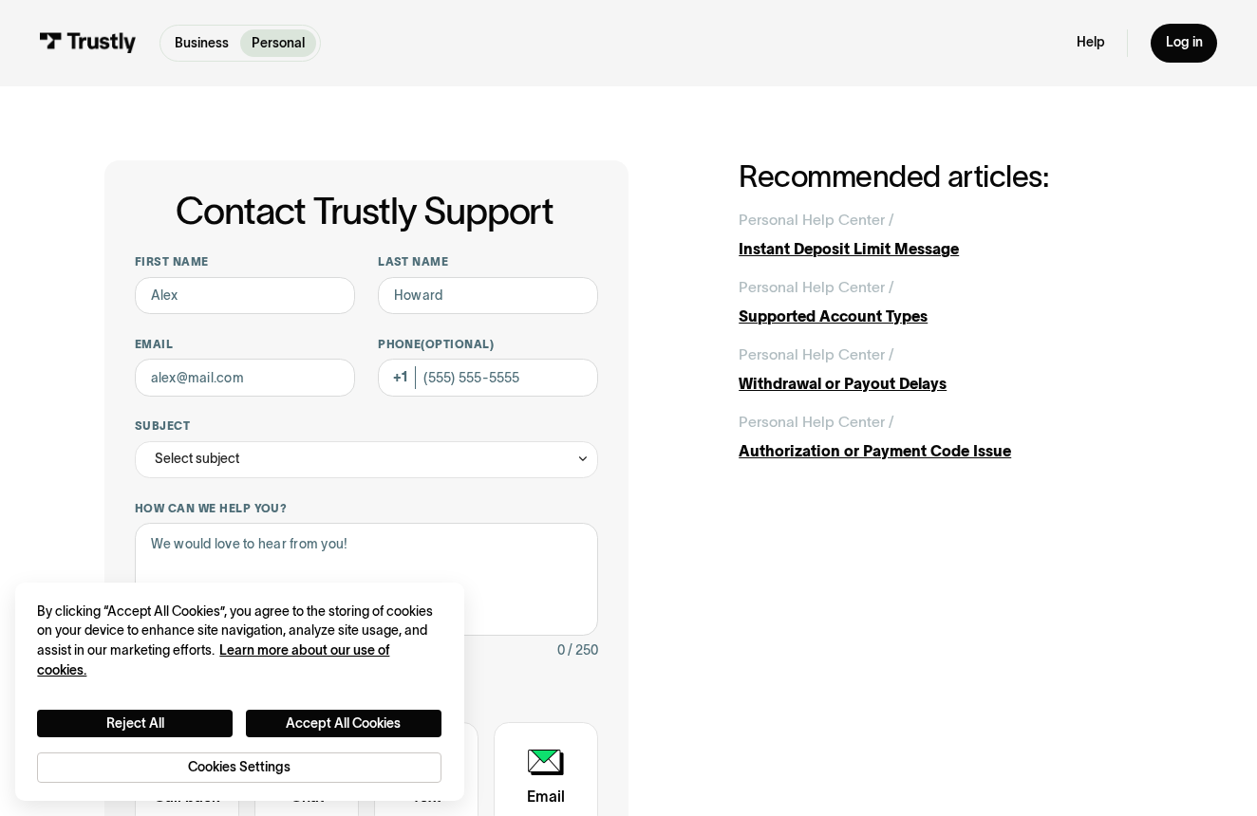  Describe the element at coordinates (344, 724) in the screenshot. I see `button: Accept All Cookies` at that location.